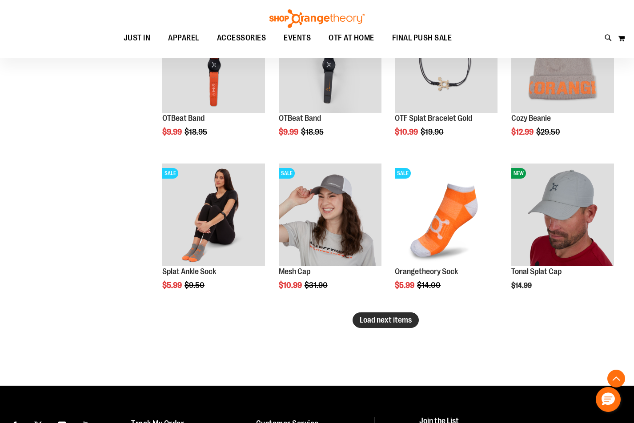  I want to click on a: Product image for Splat Bracelet GoldSALE, so click(446, 62).